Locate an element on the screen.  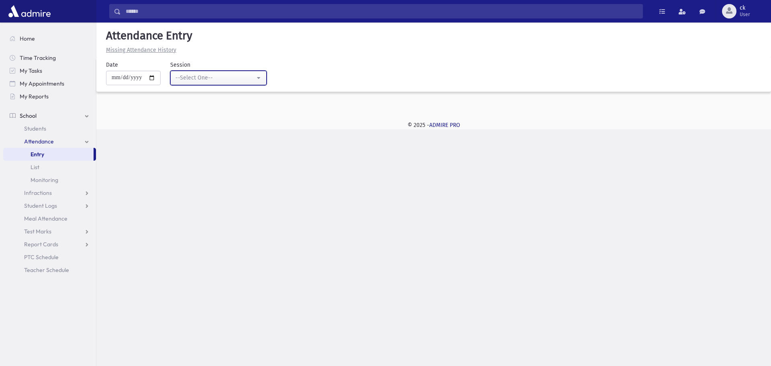
a: Time Tracking is located at coordinates (49, 58).